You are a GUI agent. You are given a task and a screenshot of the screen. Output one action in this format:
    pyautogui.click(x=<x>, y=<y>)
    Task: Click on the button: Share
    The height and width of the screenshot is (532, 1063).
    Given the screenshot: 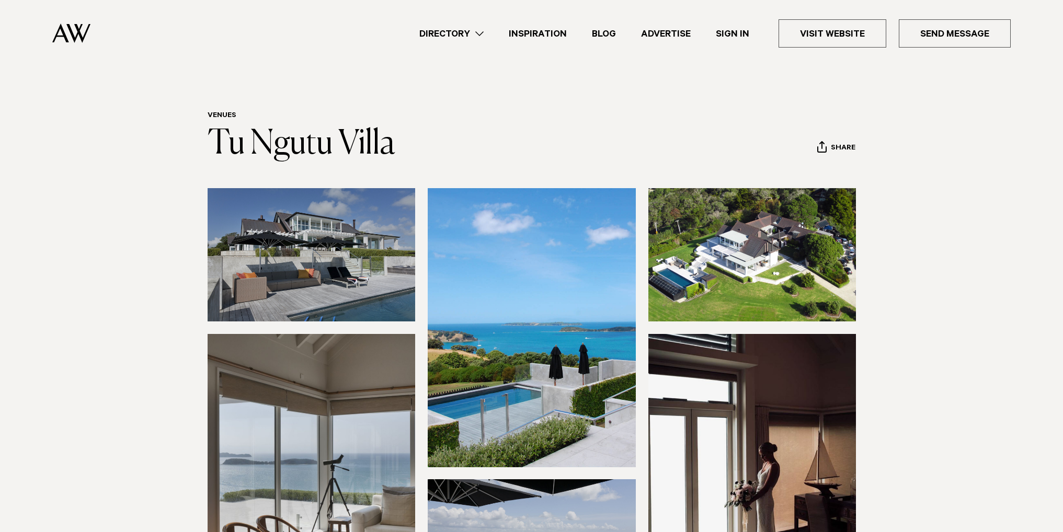 What is the action you would take?
    pyautogui.click(x=836, y=149)
    